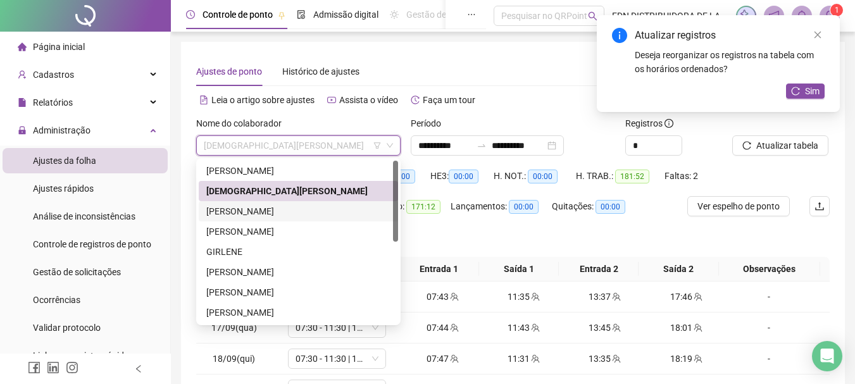  What do you see at coordinates (443, 297) in the screenshot?
I see `div: 07:43` at bounding box center [443, 297].